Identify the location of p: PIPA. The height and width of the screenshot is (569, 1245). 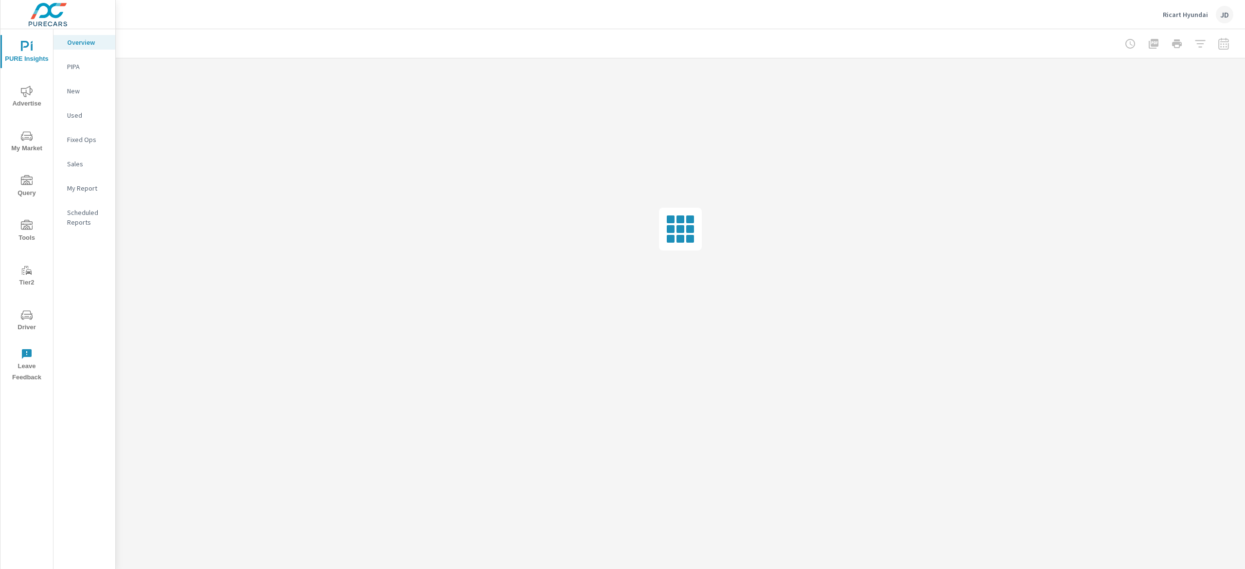
(87, 67).